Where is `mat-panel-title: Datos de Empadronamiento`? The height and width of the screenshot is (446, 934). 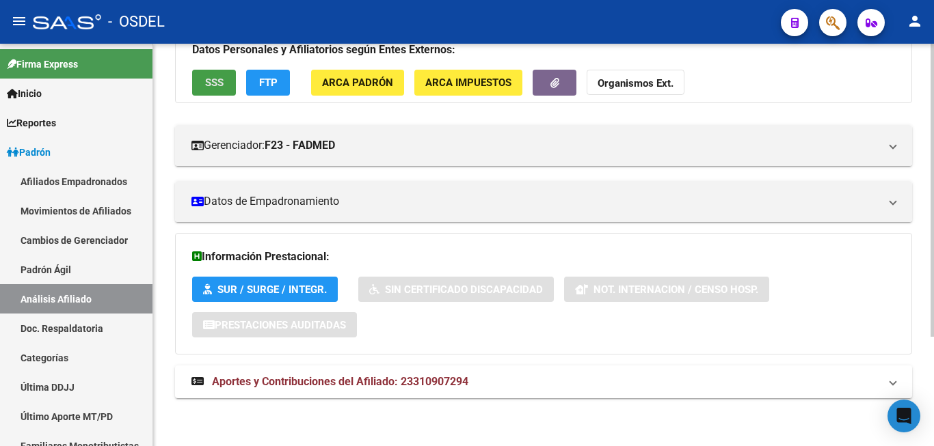 mat-panel-title: Datos de Empadronamiento is located at coordinates (535, 202).